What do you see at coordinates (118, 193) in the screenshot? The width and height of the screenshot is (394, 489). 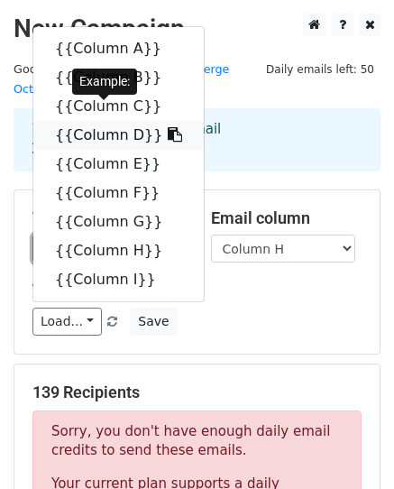 I see `a: {{Column F}}` at bounding box center [118, 193].